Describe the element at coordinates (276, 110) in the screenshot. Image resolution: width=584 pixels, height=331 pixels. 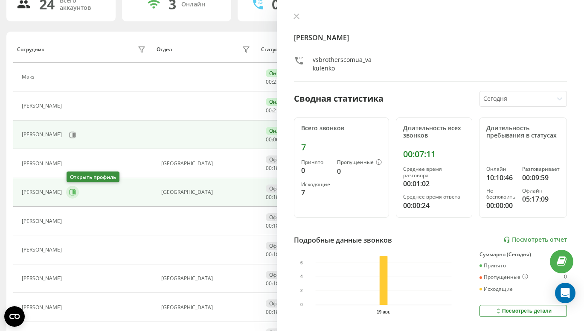
I see `span: 21` at that location.